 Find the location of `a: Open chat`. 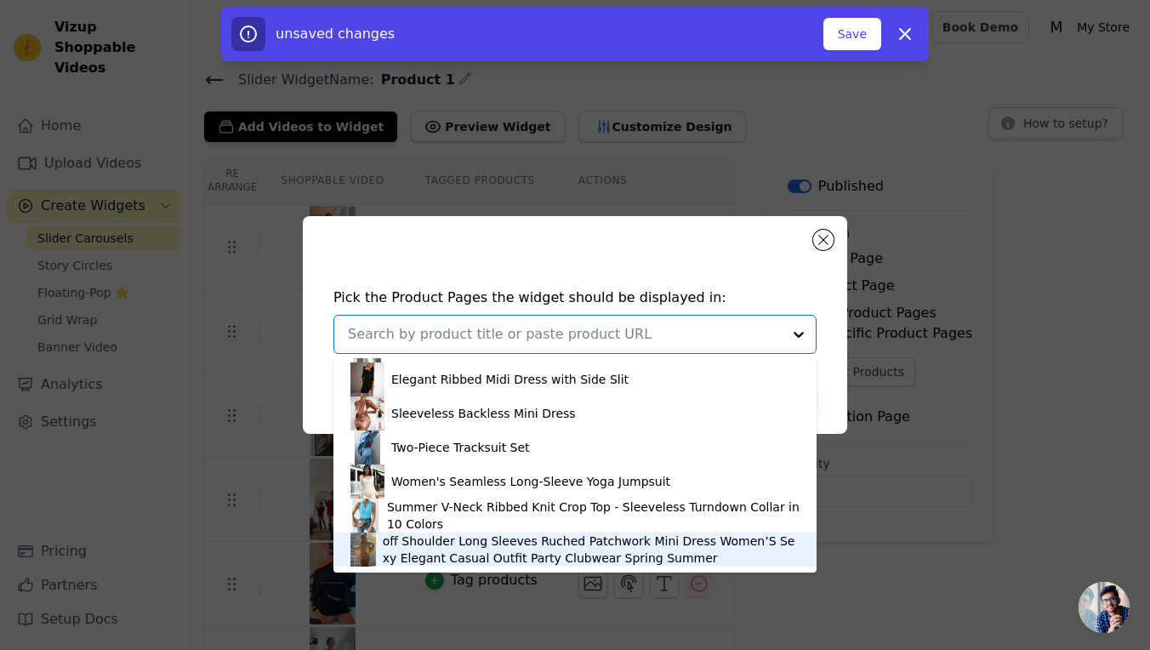

a: Open chat is located at coordinates (1104, 608).